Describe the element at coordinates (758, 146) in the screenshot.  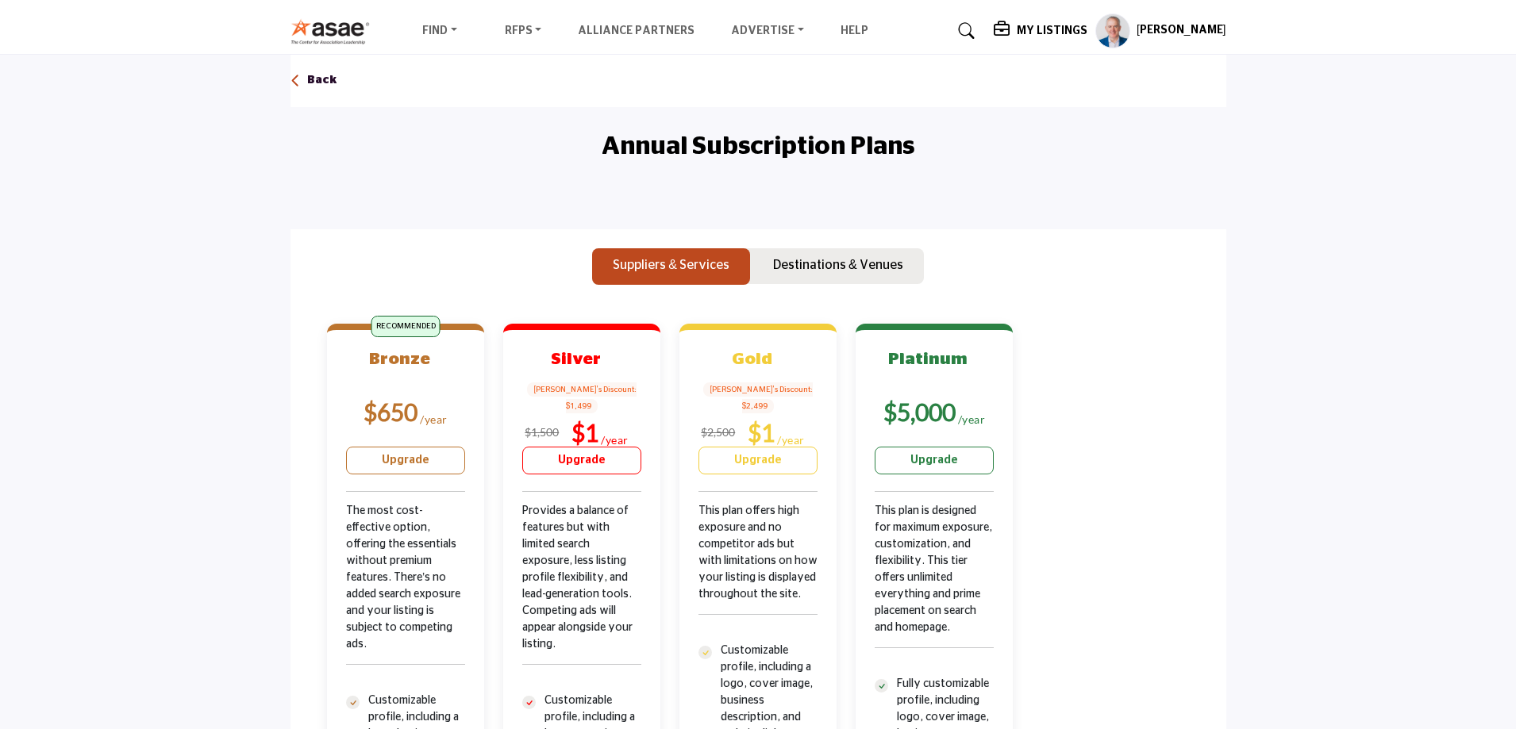
I see `h2: Annual Subscription Plans` at that location.